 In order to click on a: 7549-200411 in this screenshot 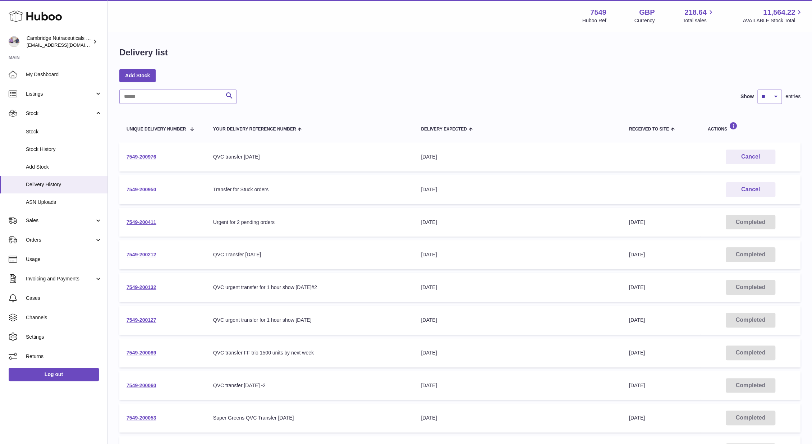, I will do `click(141, 222)`.